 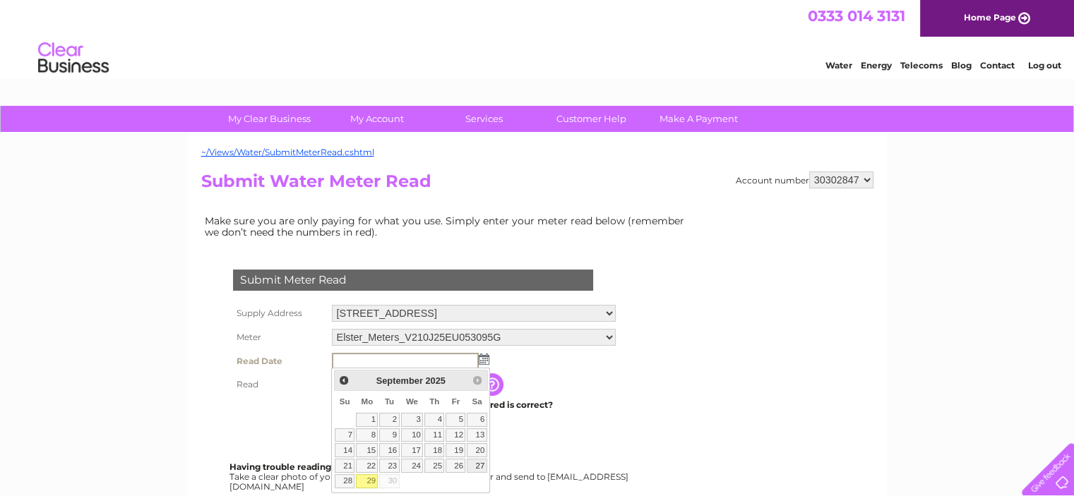 What do you see at coordinates (344, 466) in the screenshot?
I see `a: 21` at bounding box center [344, 466].